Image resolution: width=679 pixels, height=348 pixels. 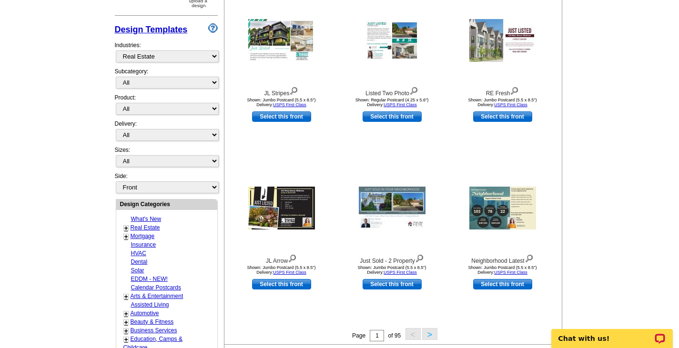 What do you see at coordinates (149, 279) in the screenshot?
I see `a: EDDM - NEW!` at bounding box center [149, 279].